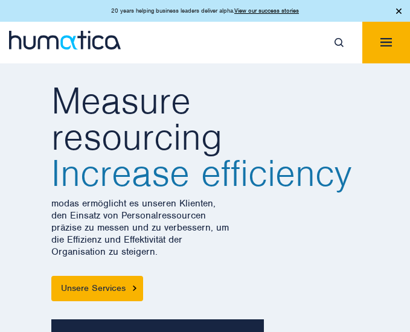 The image size is (410, 332). I want to click on p: 20 years helping business leaders deliver alpha., so click(205, 11).